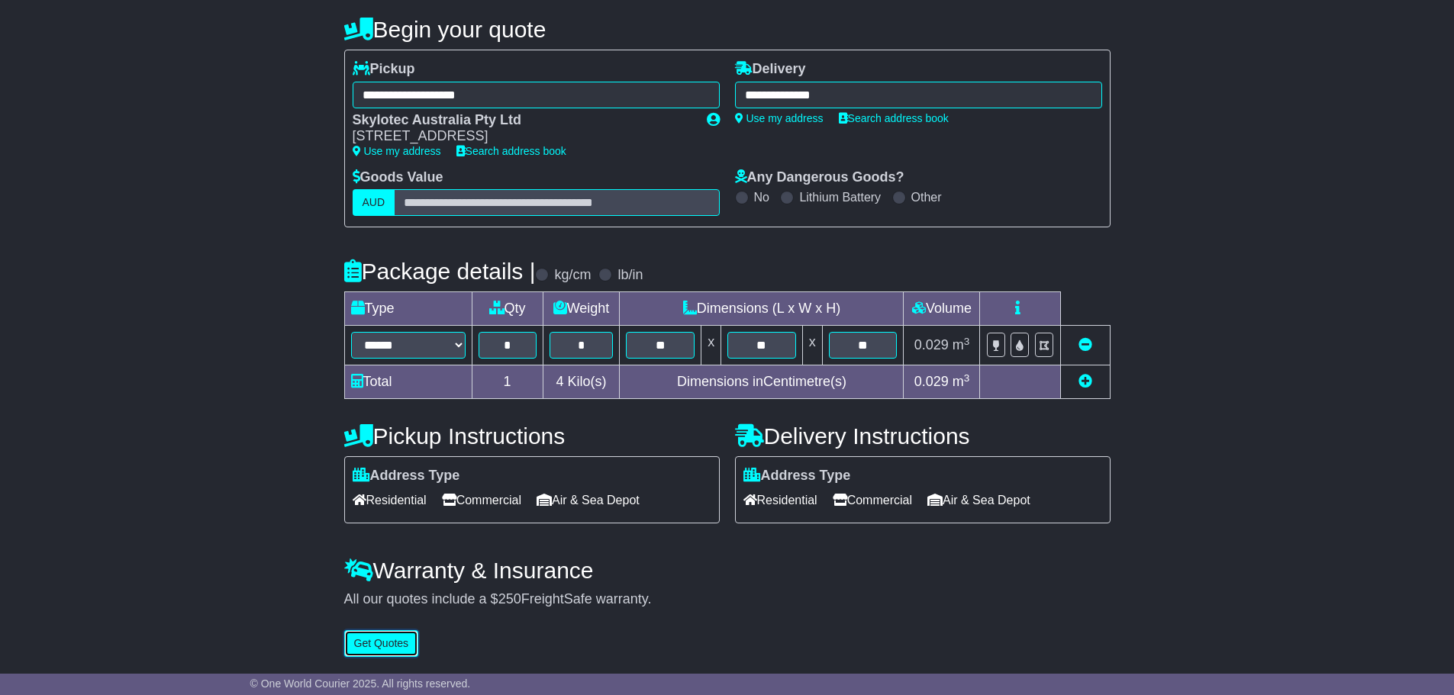 The height and width of the screenshot is (695, 1454). Describe the element at coordinates (926, 197) in the screenshot. I see `label: Other` at that location.